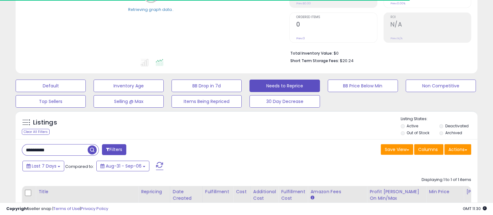 This screenshot has height=215, width=493. I want to click on button: Needs to Reprice, so click(285, 86).